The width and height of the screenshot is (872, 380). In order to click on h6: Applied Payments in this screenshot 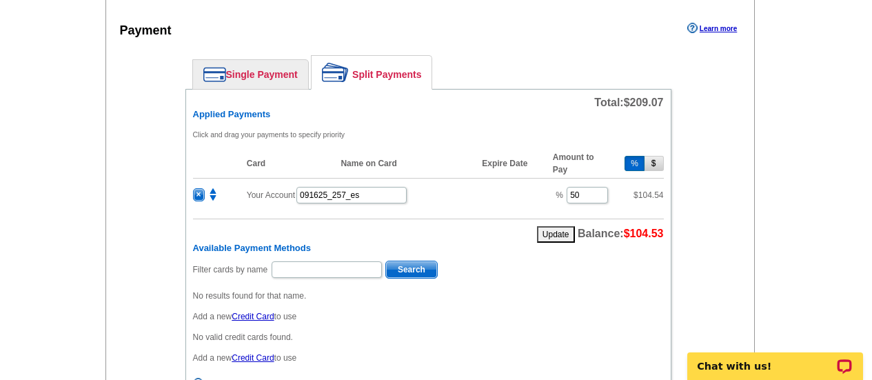, I will do `click(428, 114)`.